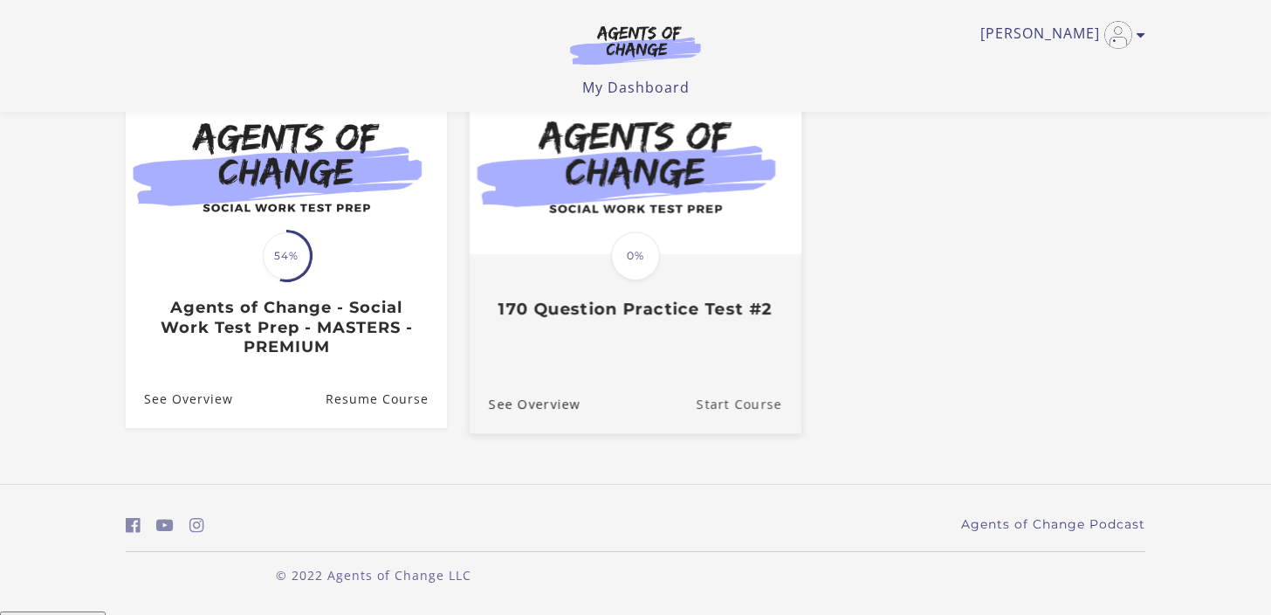  I want to click on a: https://www.youtube.com/c/AgentsofChangeTestPrepbyMeaganMitchell (Open in a new window), so click(165, 525).